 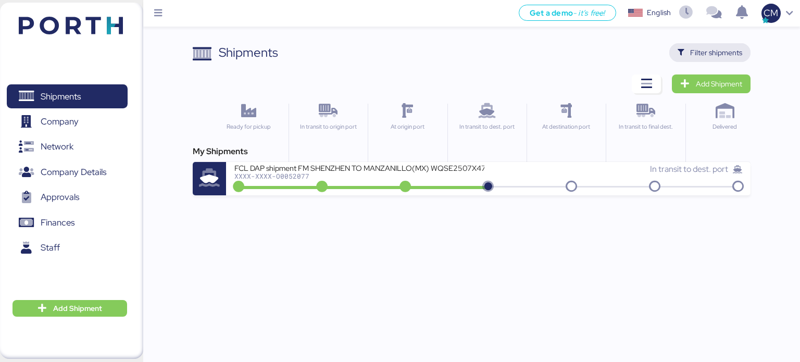 What do you see at coordinates (359, 167) in the screenshot?
I see `div: FCL DAP shipment FM SHENZHEN TO MANZANILLO(MX) WQSE2507X47` at bounding box center [359, 167].